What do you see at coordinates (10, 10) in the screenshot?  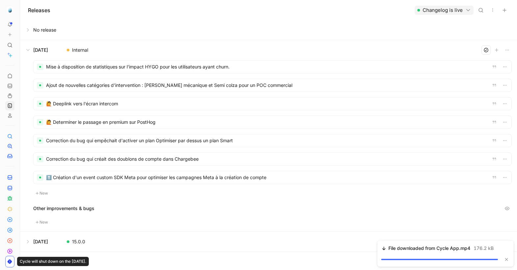 I see `img: Alvie` at bounding box center [10, 10].